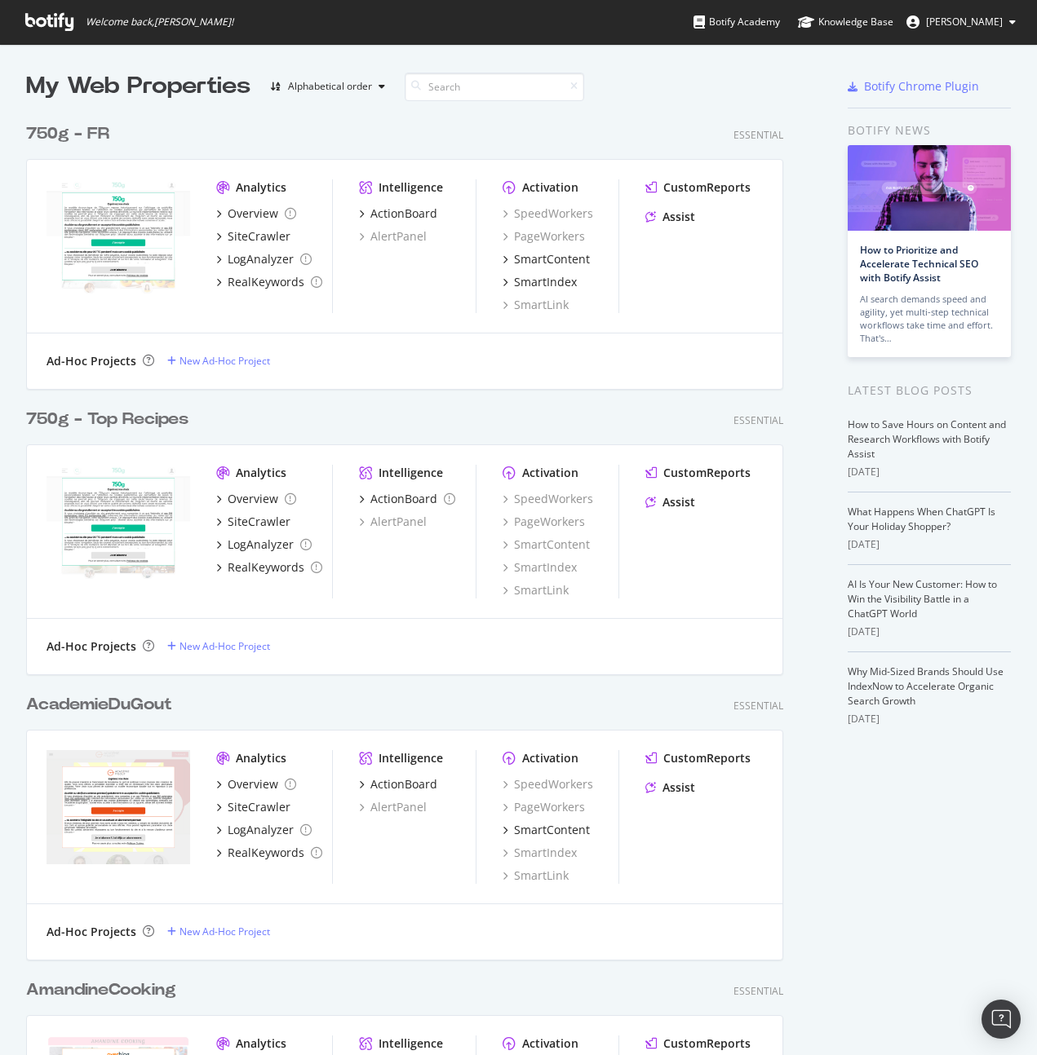 The height and width of the screenshot is (1055, 1037). I want to click on div: AmandineCooking, so click(101, 990).